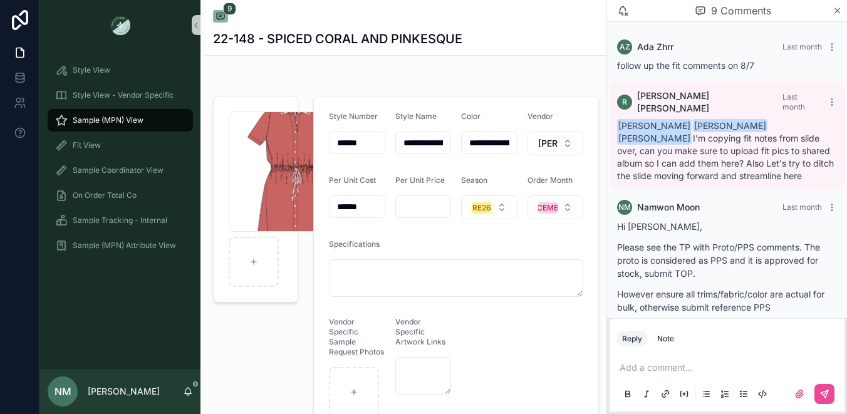  I want to click on button: 9, so click(220, 18).